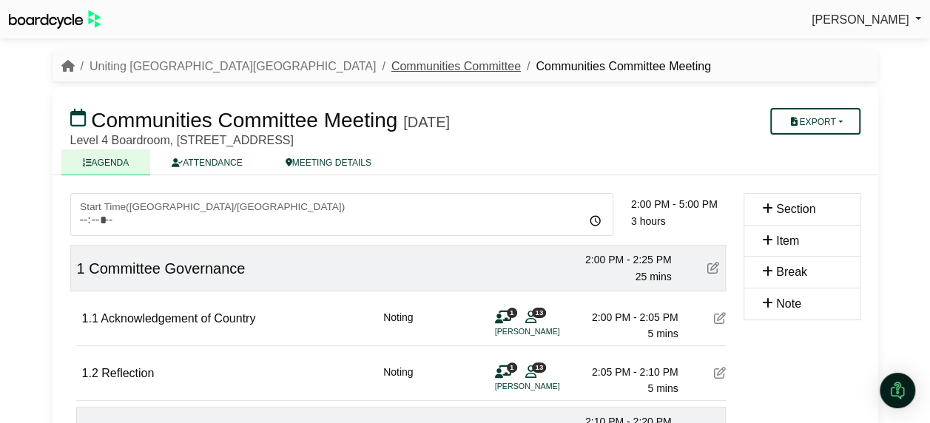 This screenshot has height=423, width=930. What do you see at coordinates (683, 204) in the screenshot?
I see `div: 2:00 PM - 5:00 PM` at bounding box center [683, 204].